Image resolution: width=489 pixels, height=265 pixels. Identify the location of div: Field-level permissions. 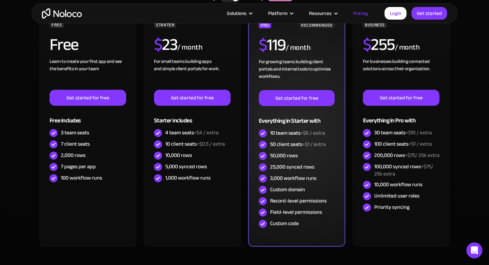
(296, 212).